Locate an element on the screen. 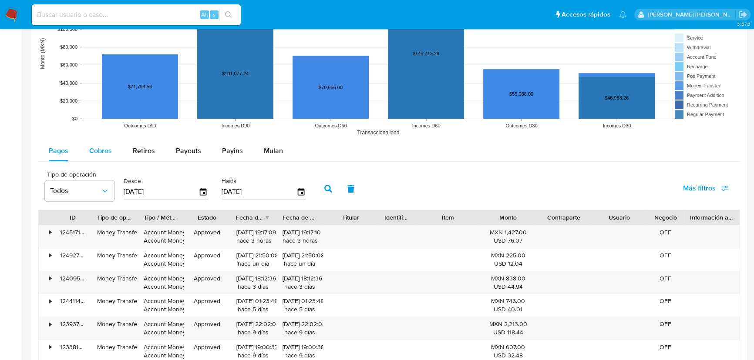  a: Salir is located at coordinates (742, 14).